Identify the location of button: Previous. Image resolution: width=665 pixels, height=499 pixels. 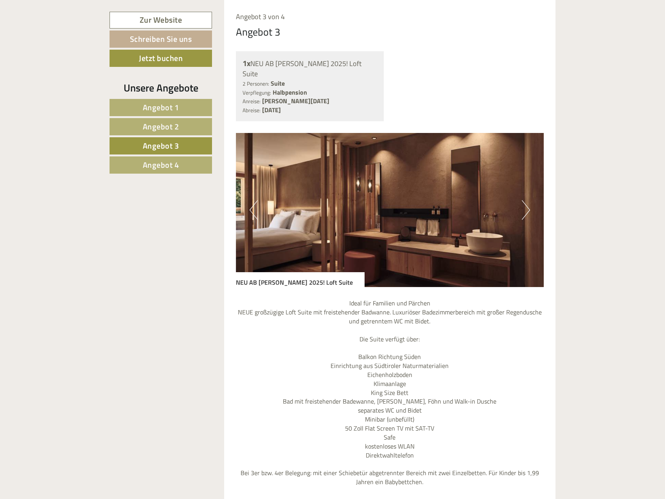
(253, 210).